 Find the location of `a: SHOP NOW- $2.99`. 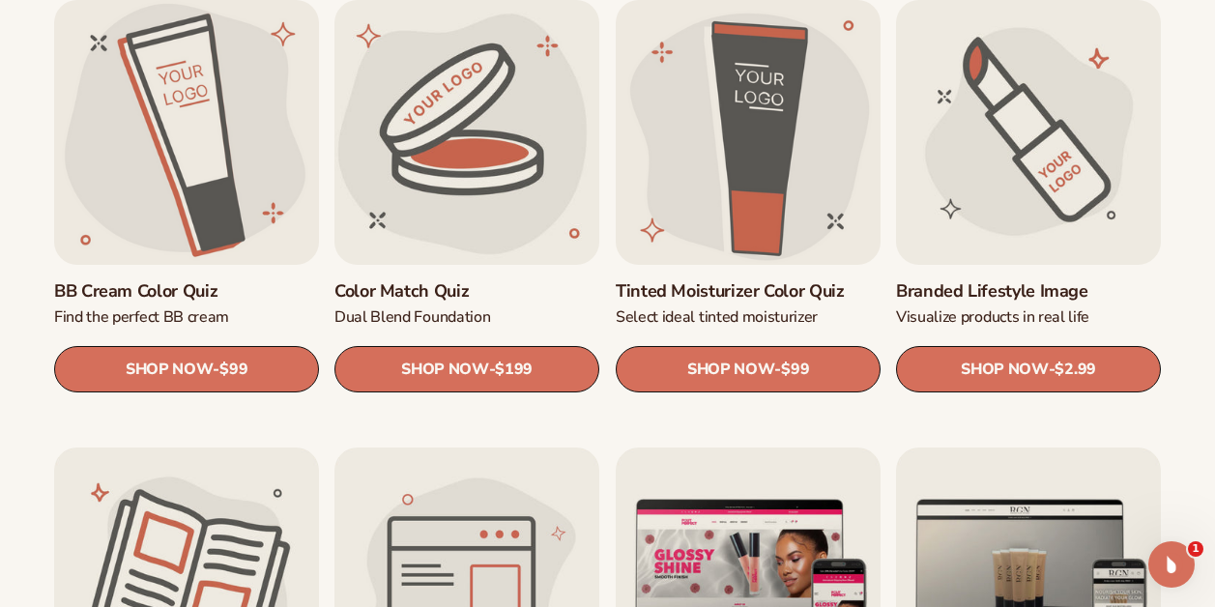

a: SHOP NOW- $2.99 is located at coordinates (1029, 370).